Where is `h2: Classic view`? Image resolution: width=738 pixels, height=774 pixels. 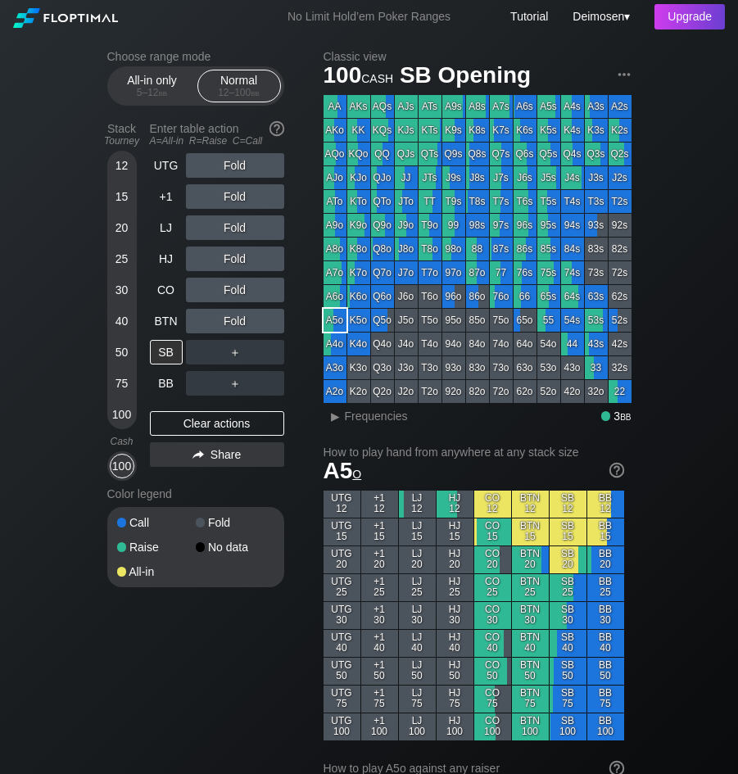
h2: Classic view is located at coordinates (478, 57).